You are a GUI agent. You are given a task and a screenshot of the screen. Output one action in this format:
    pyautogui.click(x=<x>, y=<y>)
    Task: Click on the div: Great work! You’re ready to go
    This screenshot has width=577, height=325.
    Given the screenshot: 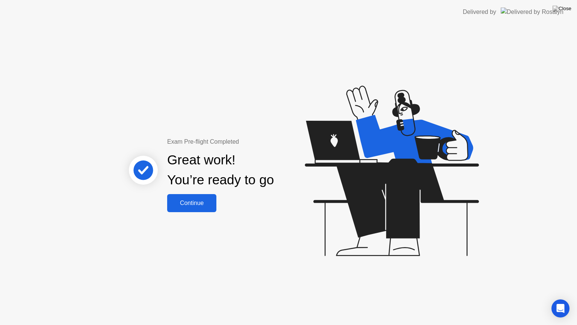 What is the action you would take?
    pyautogui.click(x=221, y=170)
    